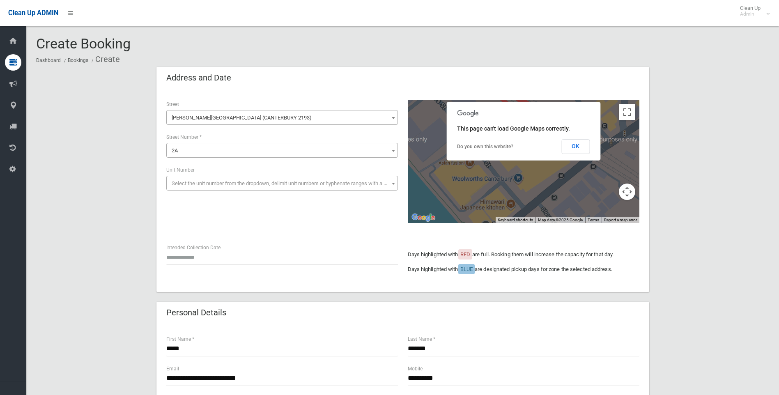 Image resolution: width=779 pixels, height=395 pixels. I want to click on span: RED, so click(465, 254).